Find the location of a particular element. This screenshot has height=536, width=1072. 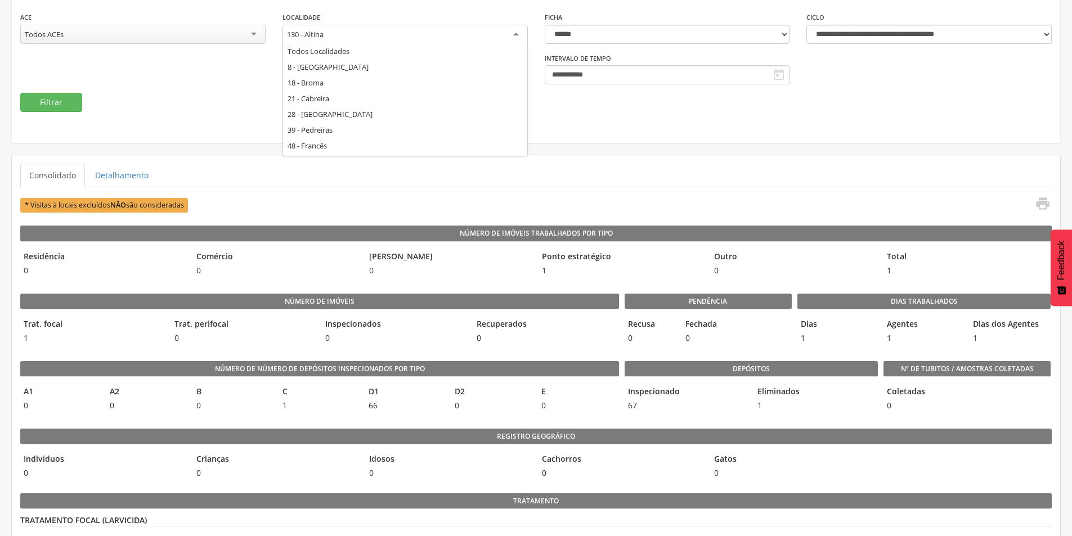

legend: Dias is located at coordinates (837, 325).